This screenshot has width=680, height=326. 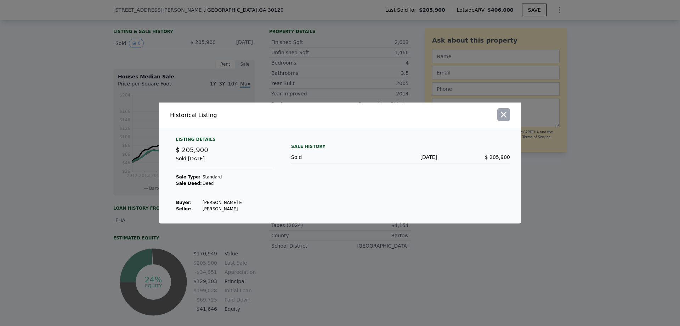 I want to click on div: Listing Details, so click(x=225, y=141).